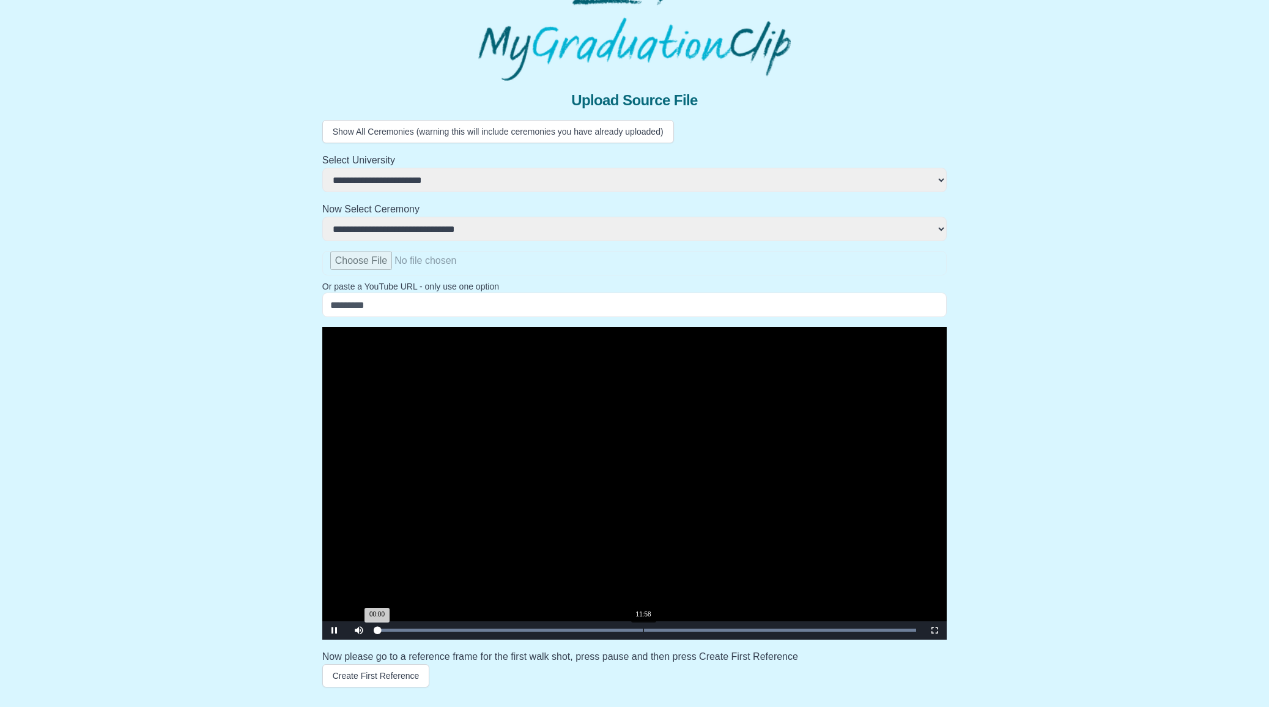  What do you see at coordinates (635, 160) in the screenshot?
I see `h2: Select University` at bounding box center [635, 160].